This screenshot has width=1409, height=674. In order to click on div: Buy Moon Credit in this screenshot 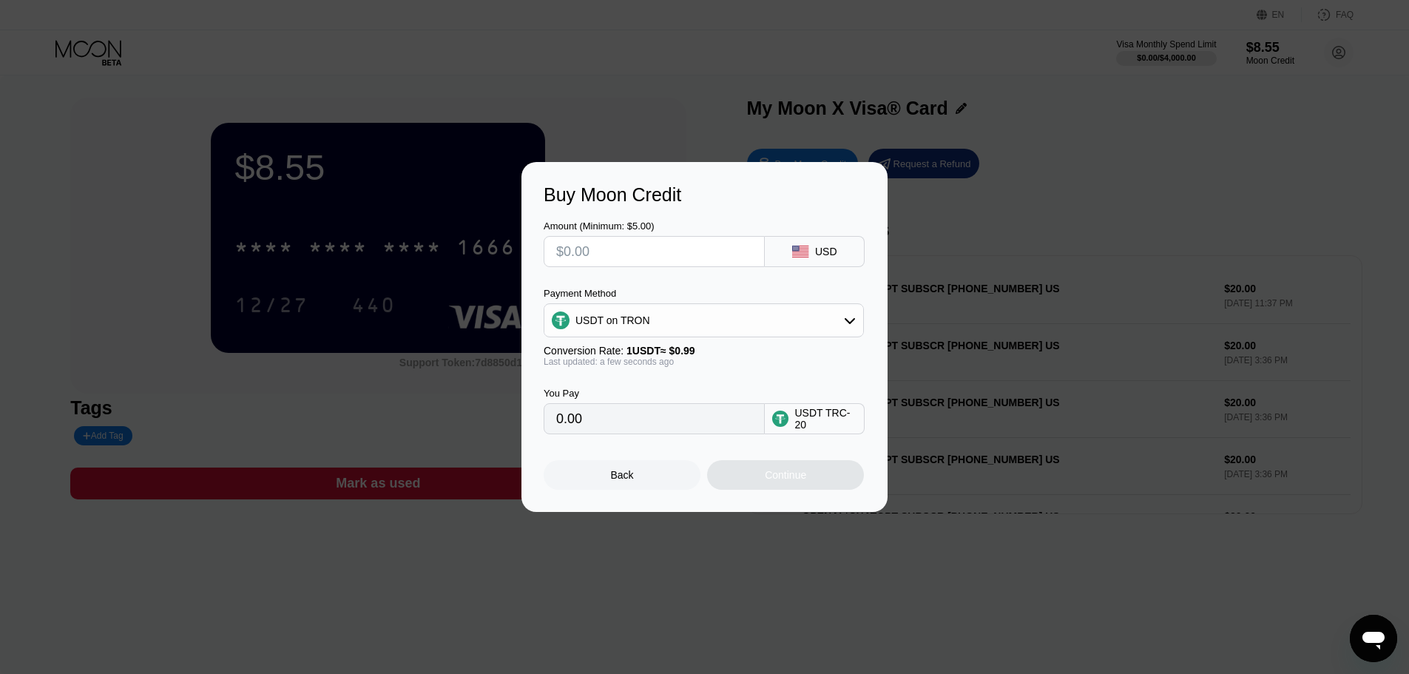, I will do `click(704, 194)`.